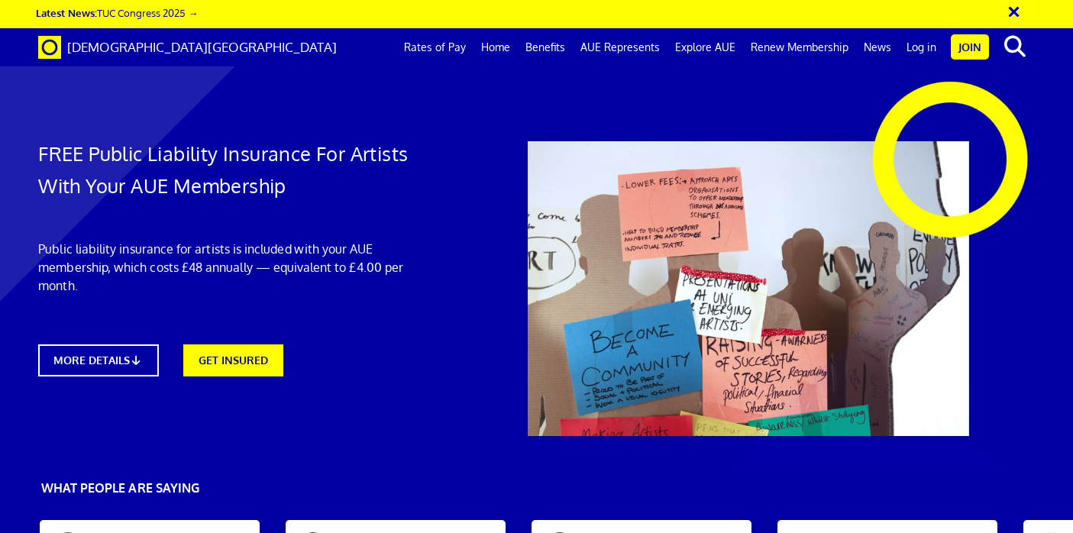 The width and height of the screenshot is (1073, 533). What do you see at coordinates (705, 47) in the screenshot?
I see `a: Explore AUE` at bounding box center [705, 47].